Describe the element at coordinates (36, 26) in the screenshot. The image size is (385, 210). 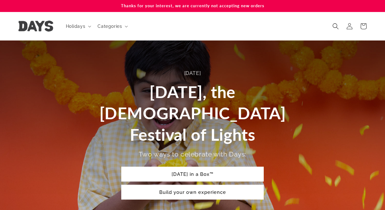
I see `img: Days United` at that location.